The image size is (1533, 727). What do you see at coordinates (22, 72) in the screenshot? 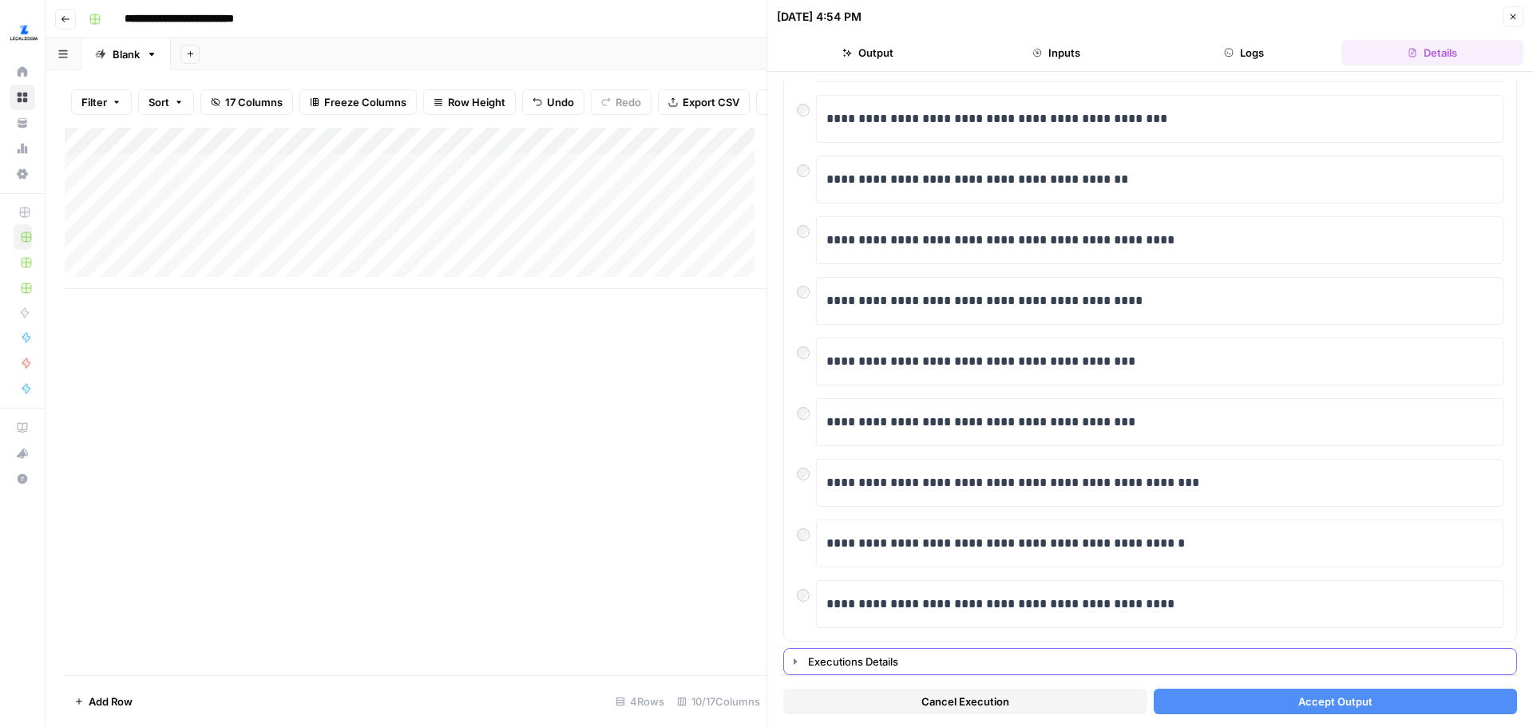
I see `a: Home` at bounding box center [22, 72].